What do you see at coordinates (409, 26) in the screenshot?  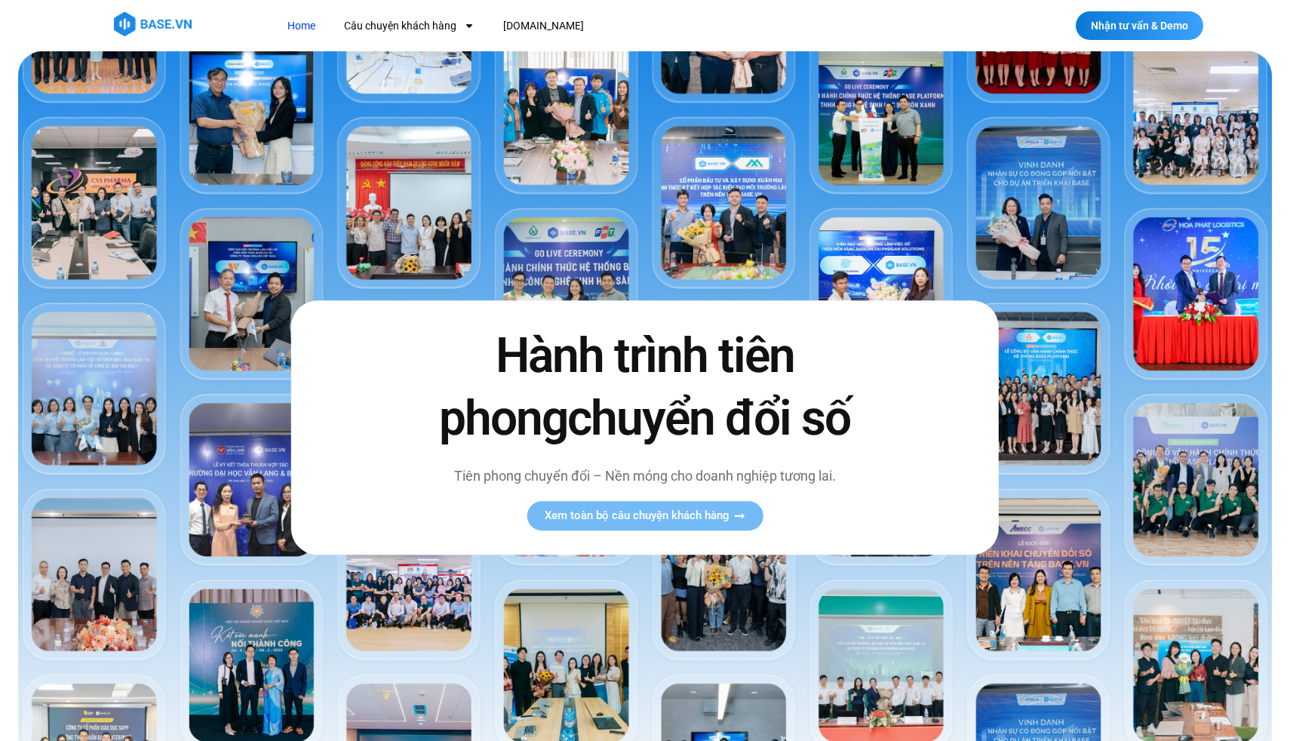 I see `a: Câu chuyện khách hàng` at bounding box center [409, 26].